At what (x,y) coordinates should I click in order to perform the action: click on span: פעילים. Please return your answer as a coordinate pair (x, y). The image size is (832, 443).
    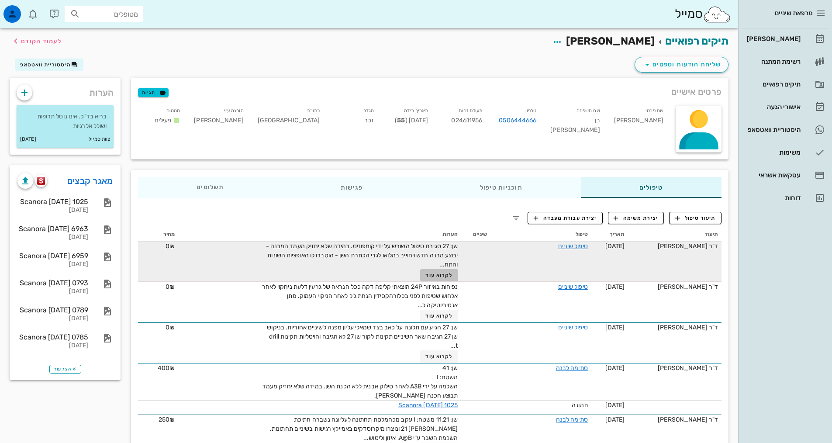
    Looking at the image, I should click on (163, 120).